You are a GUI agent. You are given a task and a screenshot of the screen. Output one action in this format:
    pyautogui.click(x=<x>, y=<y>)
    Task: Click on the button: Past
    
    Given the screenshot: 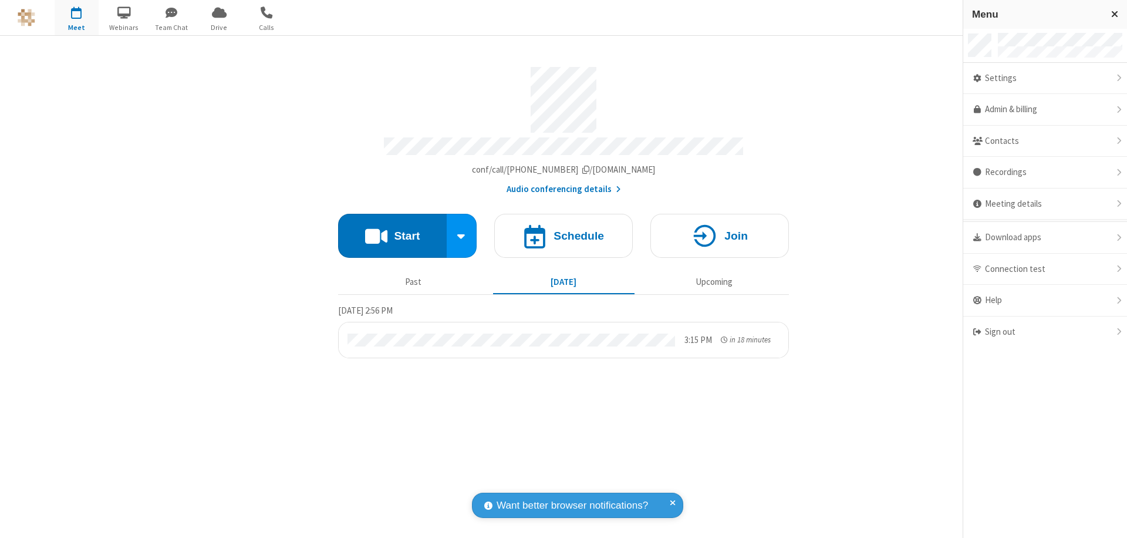 What is the action you would take?
    pyautogui.click(x=413, y=282)
    